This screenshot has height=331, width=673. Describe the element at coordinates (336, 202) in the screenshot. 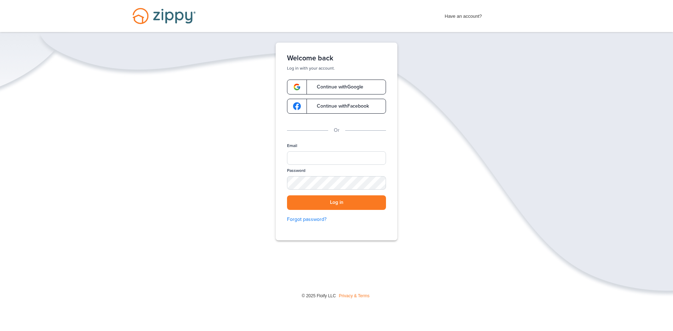

I see `button: Log in` at that location.